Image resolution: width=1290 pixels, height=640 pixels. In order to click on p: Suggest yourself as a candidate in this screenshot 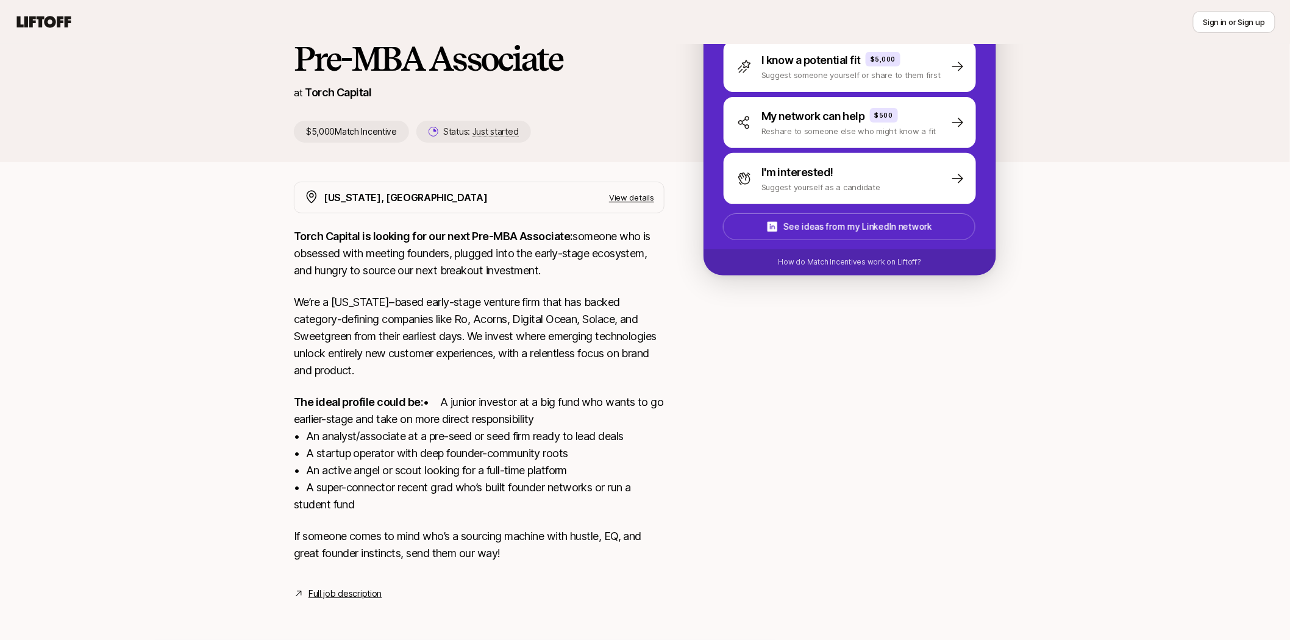, I will do `click(820, 187)`.